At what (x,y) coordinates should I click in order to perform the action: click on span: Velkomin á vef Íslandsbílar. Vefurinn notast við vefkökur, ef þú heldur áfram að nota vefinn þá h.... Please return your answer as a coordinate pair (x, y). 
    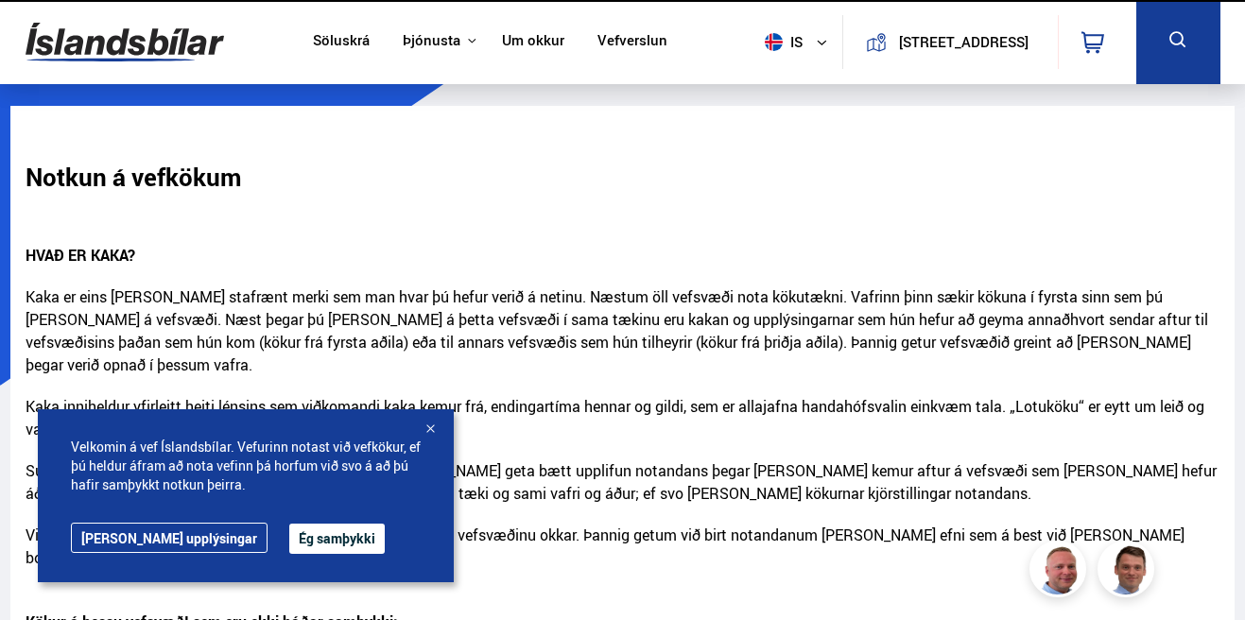
    Looking at the image, I should click on (246, 466).